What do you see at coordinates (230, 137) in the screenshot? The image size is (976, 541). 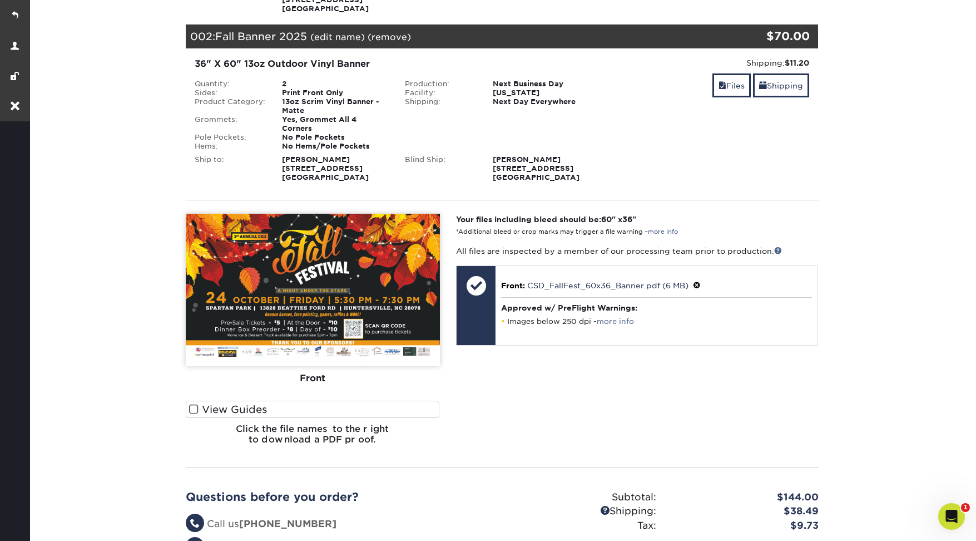 I see `div: Pole Pockets:` at bounding box center [230, 137].